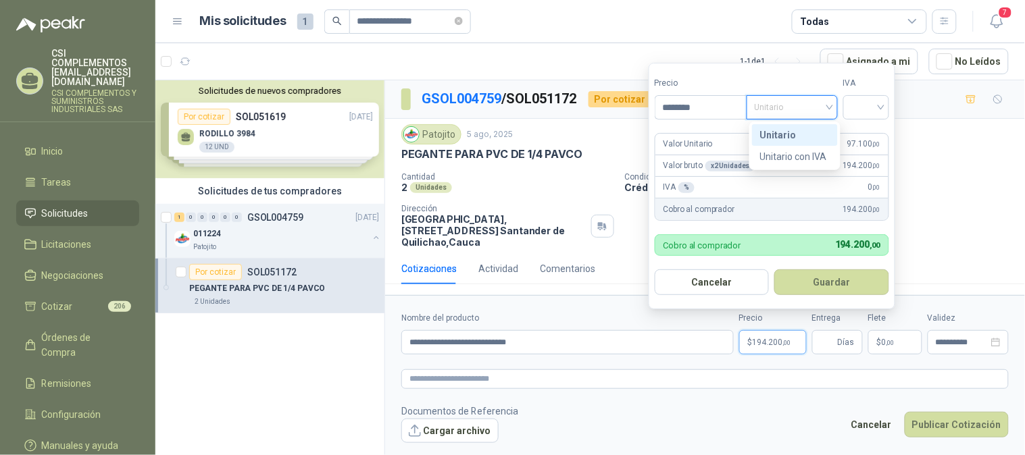 The height and width of the screenshot is (455, 1025). Describe the element at coordinates (969, 61) in the screenshot. I see `button: No Leídos` at that location.